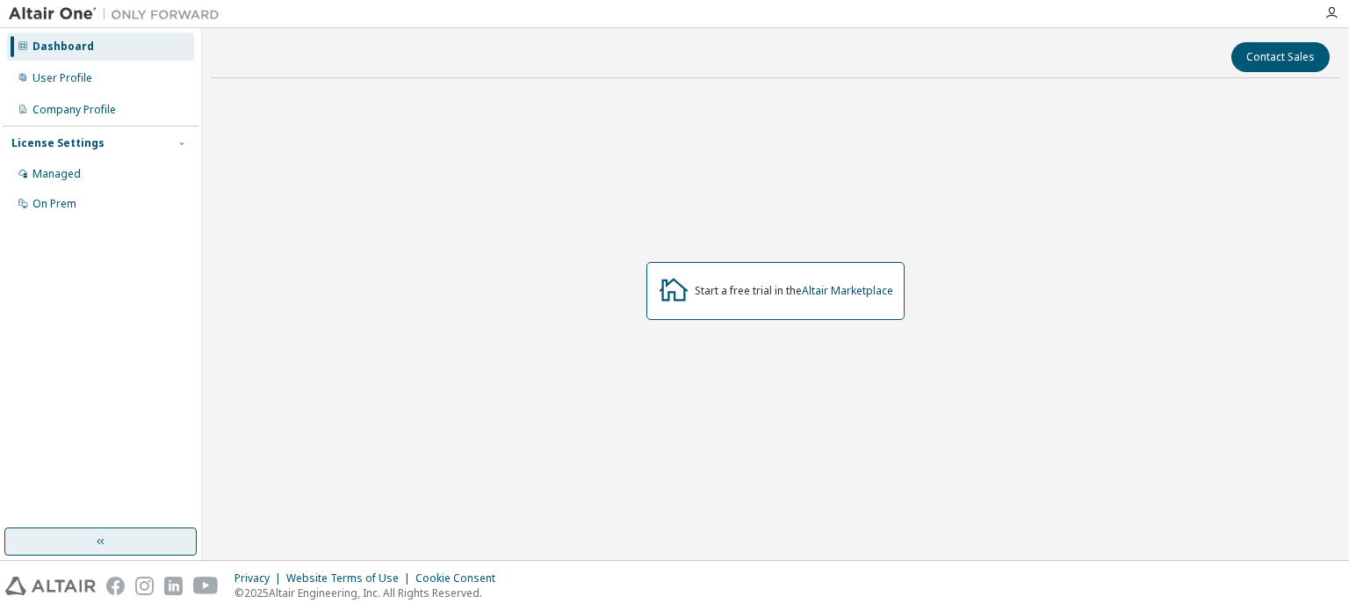  Describe the element at coordinates (260, 578) in the screenshot. I see `div: Privacy` at that location.